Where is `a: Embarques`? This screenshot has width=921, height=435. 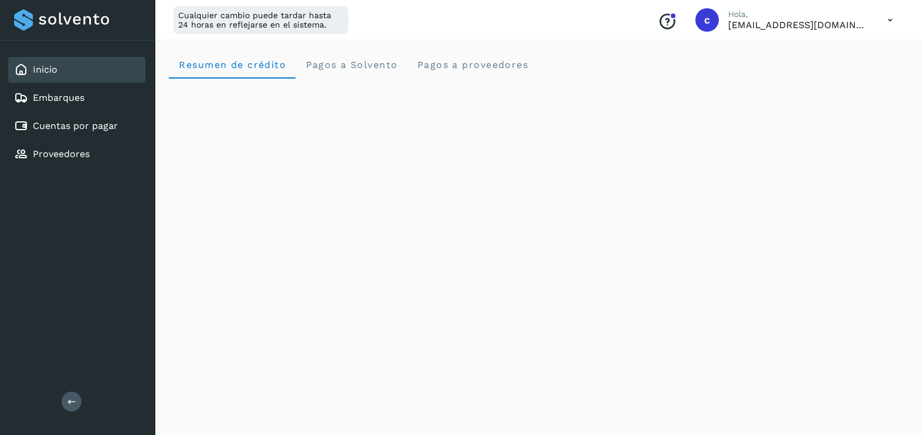
a: Embarques is located at coordinates (59, 97).